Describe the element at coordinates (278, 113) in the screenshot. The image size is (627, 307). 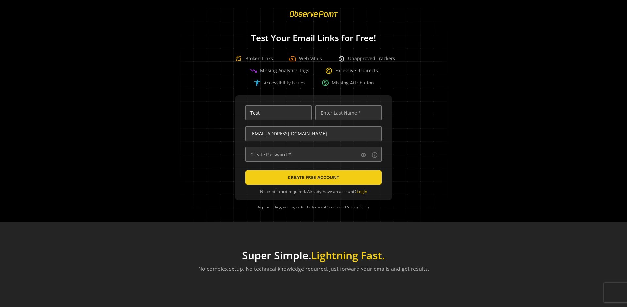
I see `input: Enter First Name *` at that location.